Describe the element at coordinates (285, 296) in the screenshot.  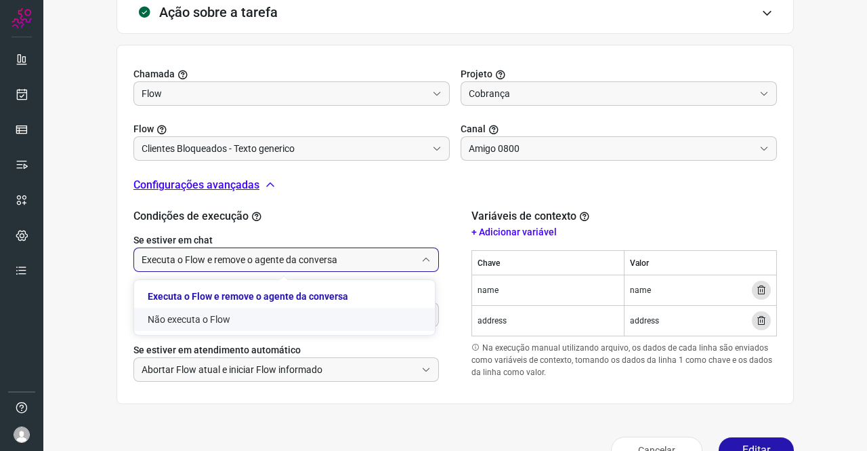
I see `li: Executa o Flow e remove o agente da conversa` at that location.